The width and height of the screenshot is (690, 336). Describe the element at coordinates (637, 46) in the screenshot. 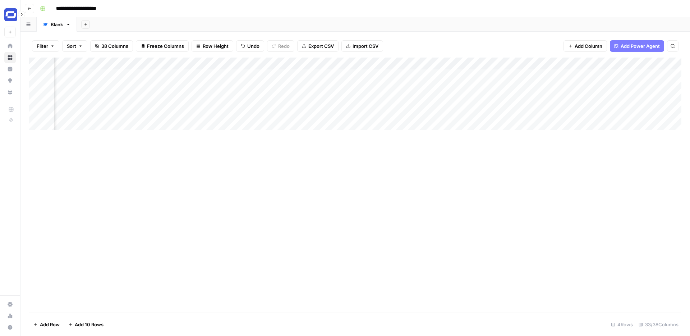

I see `button: Add Power Agent` at that location.